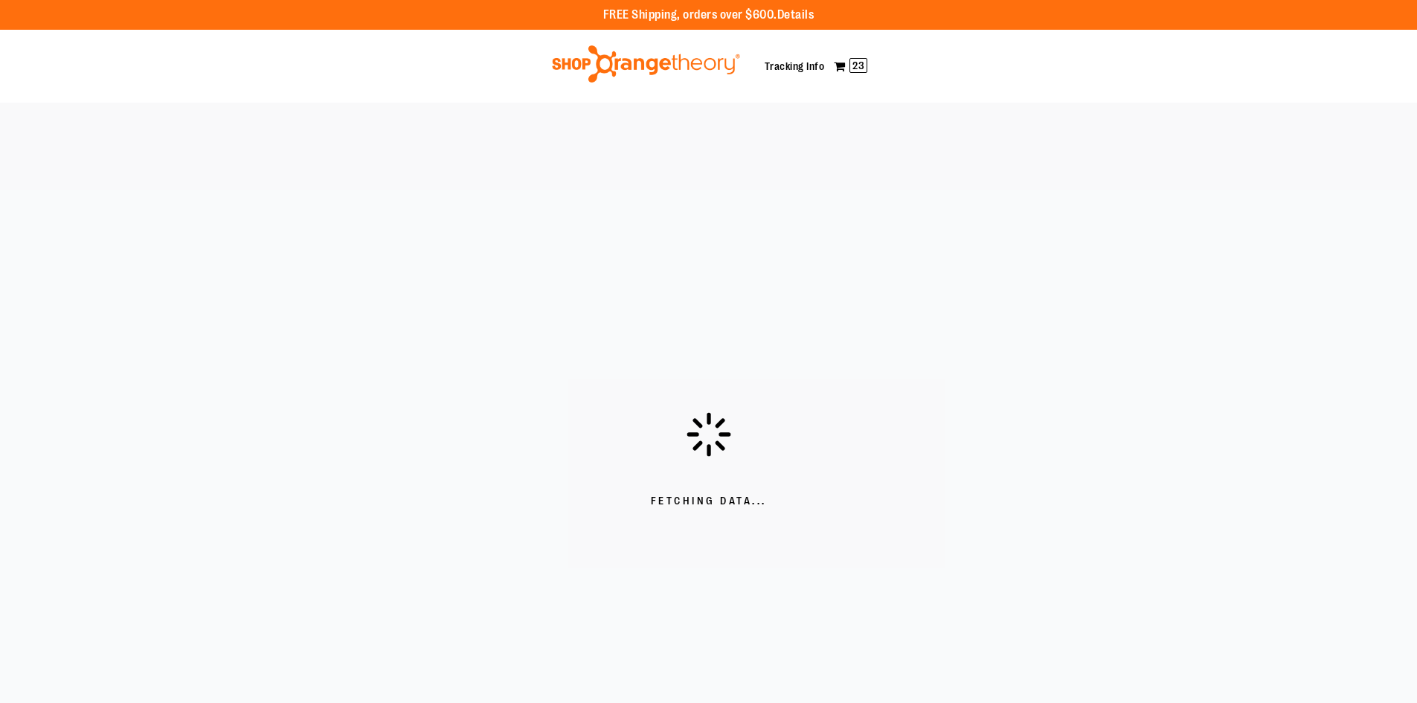 The image size is (1417, 703). Describe the element at coordinates (646, 64) in the screenshot. I see `img: Shop Orangetheory` at that location.